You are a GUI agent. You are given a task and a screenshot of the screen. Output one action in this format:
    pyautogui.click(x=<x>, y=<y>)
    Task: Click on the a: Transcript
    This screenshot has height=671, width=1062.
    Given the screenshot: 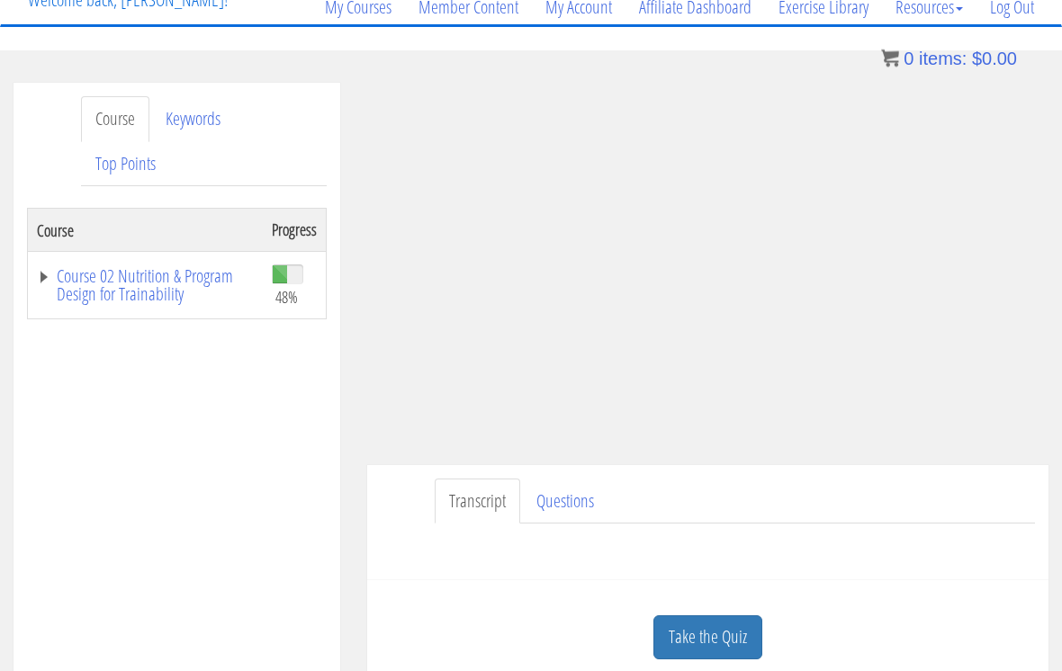 What is the action you would take?
    pyautogui.click(x=477, y=502)
    